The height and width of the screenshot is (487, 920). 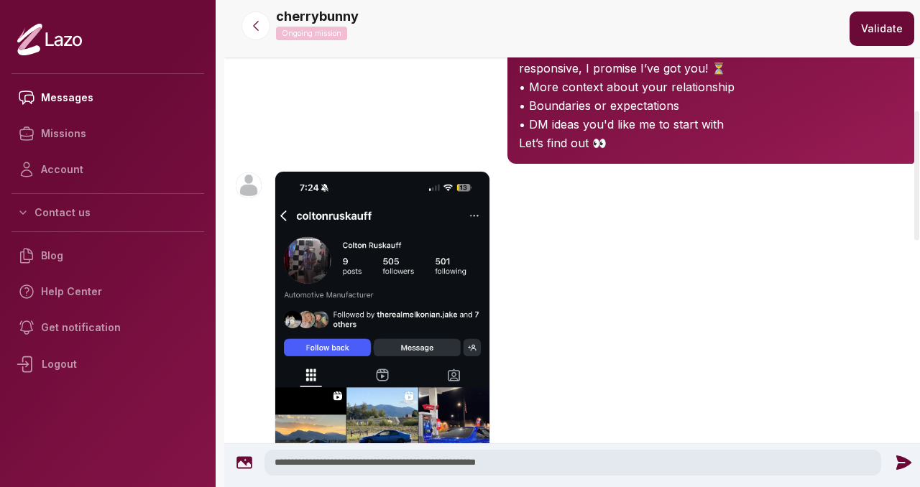 I want to click on a: Missions, so click(x=108, y=134).